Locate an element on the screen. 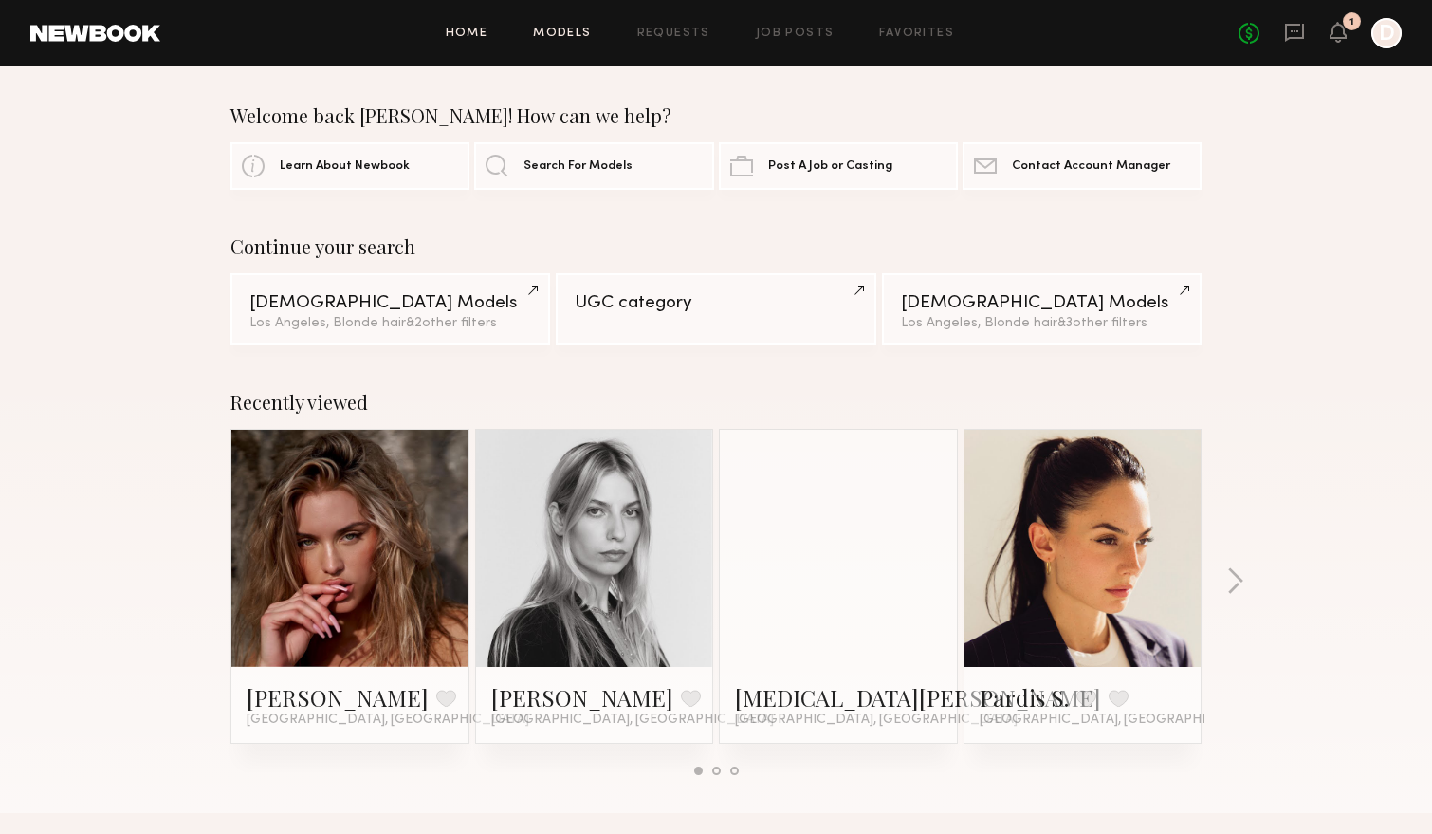 This screenshot has width=1432, height=834. div: Recently viewed is located at coordinates (716, 402).